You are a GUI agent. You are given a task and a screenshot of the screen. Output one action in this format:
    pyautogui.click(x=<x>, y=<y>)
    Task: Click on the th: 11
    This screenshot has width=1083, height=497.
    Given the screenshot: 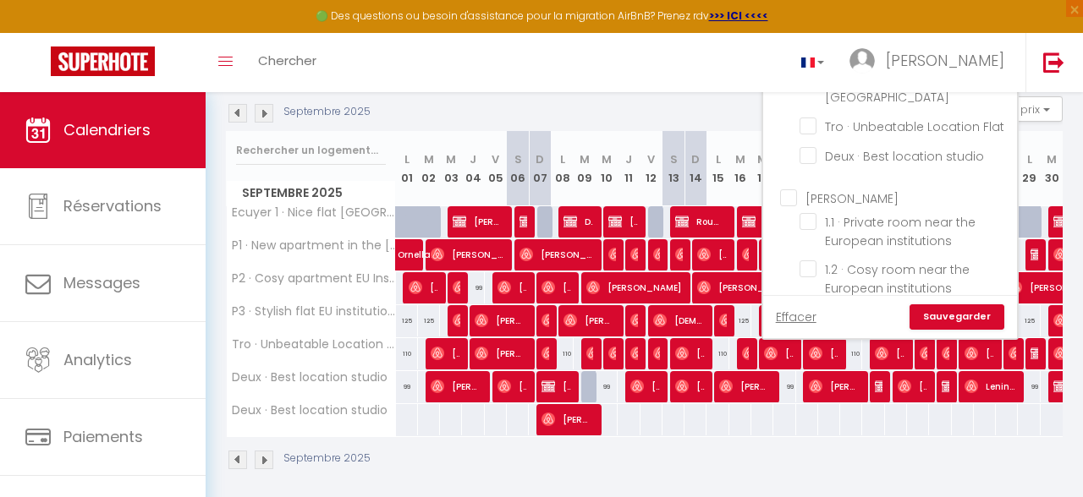 What is the action you would take?
    pyautogui.click(x=629, y=168)
    